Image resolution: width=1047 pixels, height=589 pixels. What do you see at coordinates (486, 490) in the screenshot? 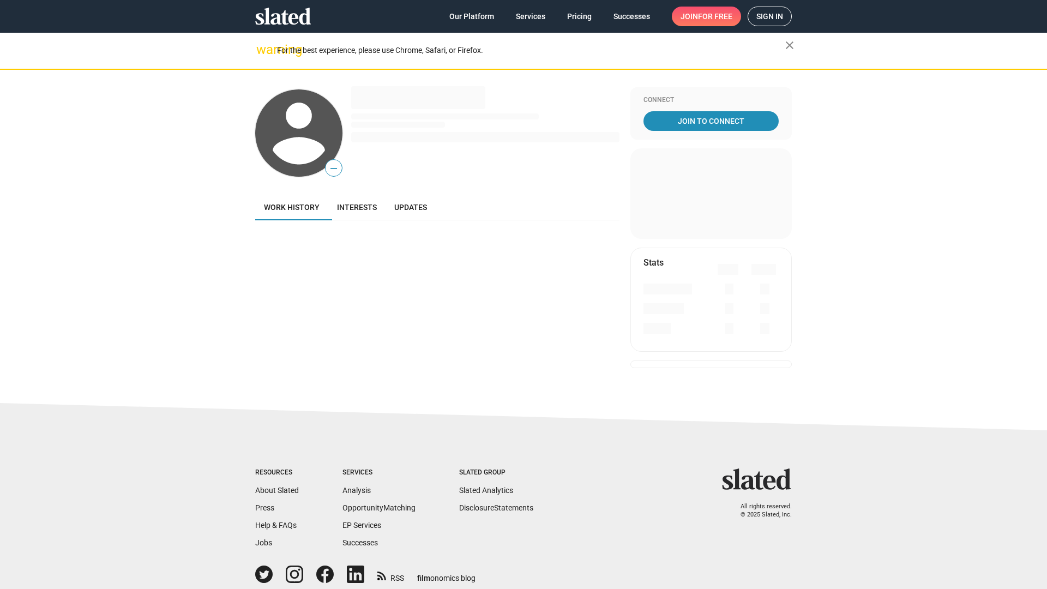
I see `a: Slated Analytics` at bounding box center [486, 490].